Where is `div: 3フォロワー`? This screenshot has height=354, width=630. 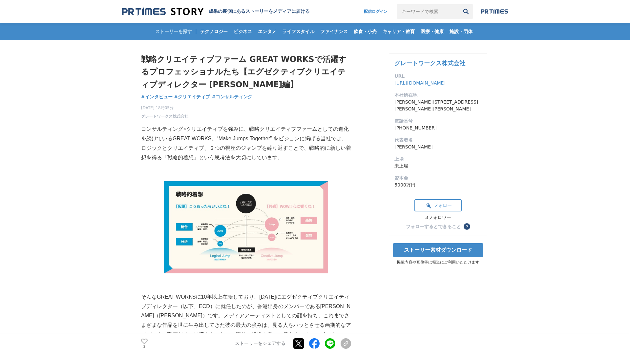
div: 3フォロワー is located at coordinates (438, 218).